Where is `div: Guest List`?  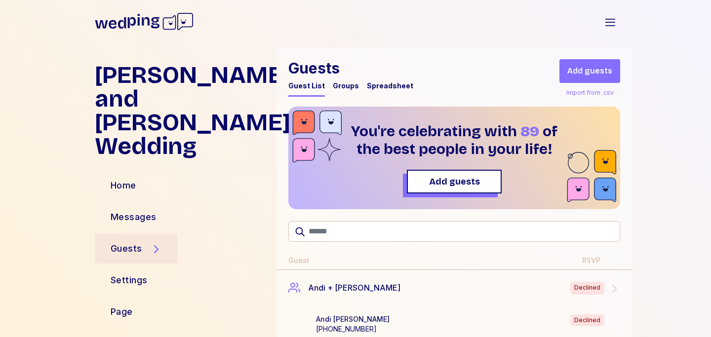
div: Guest List is located at coordinates (306, 86).